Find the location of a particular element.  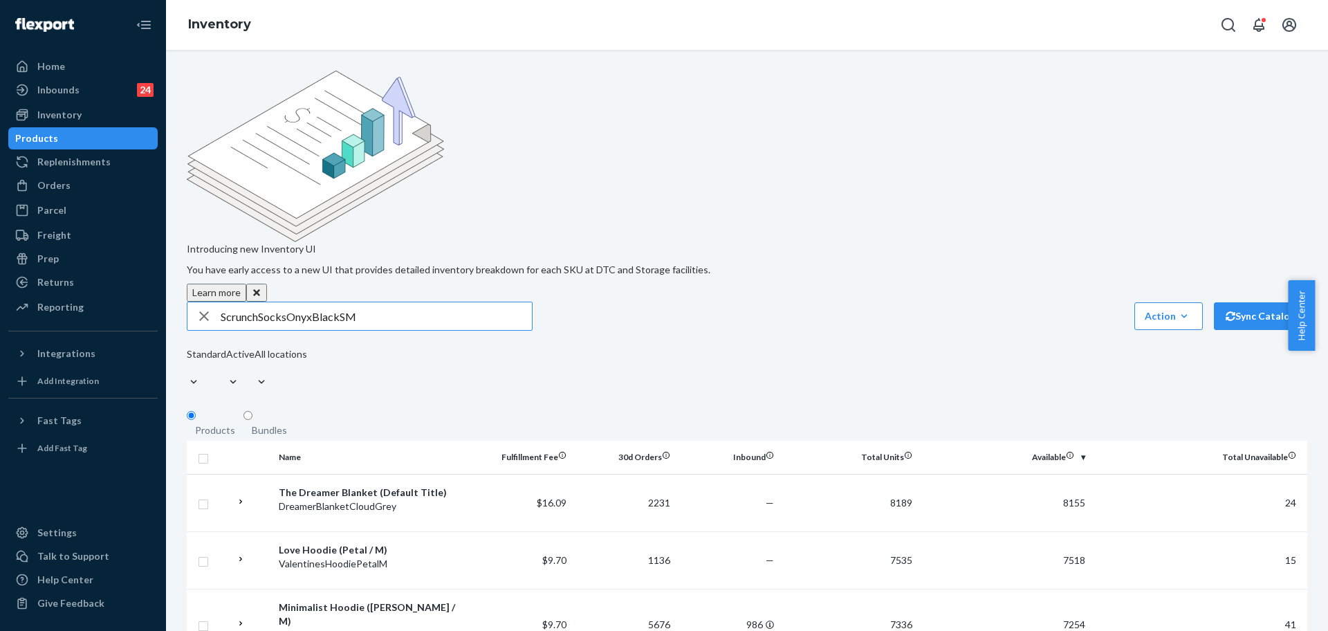

div: Fast Tags is located at coordinates (60, 421).